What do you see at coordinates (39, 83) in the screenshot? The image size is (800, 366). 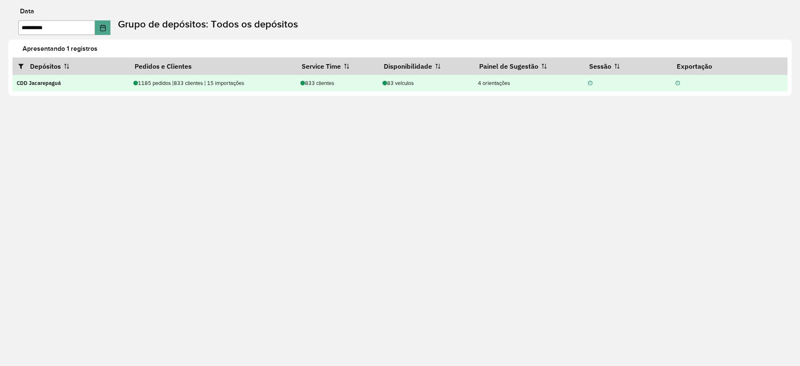 I see `strong: CDD Jacarepaguá` at bounding box center [39, 83].